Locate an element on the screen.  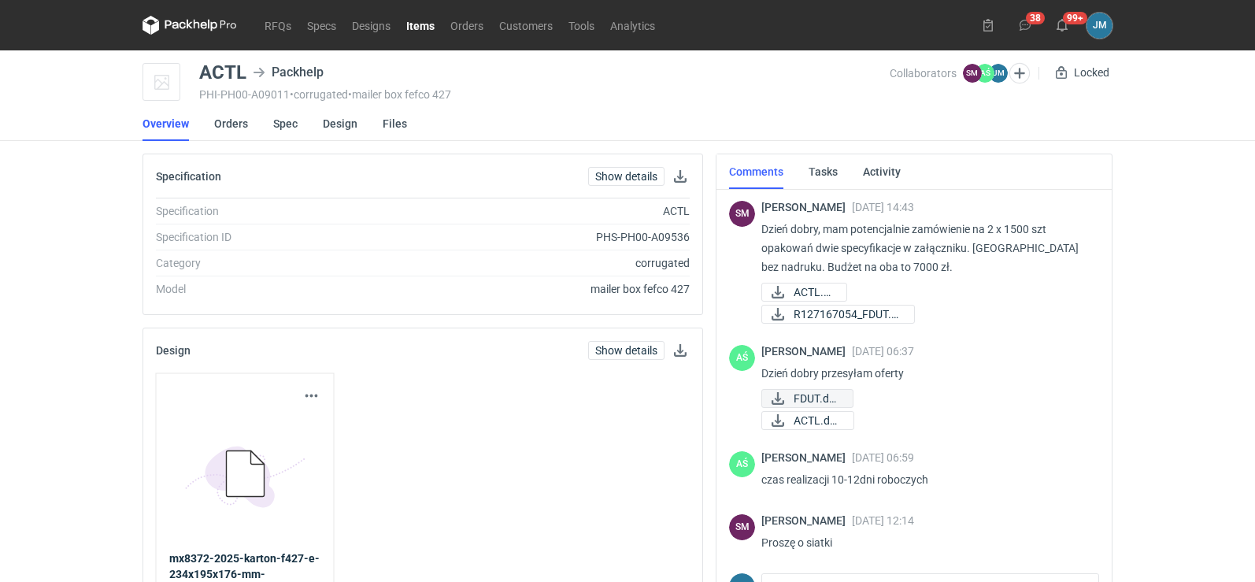
div: Specification is located at coordinates (262, 211).